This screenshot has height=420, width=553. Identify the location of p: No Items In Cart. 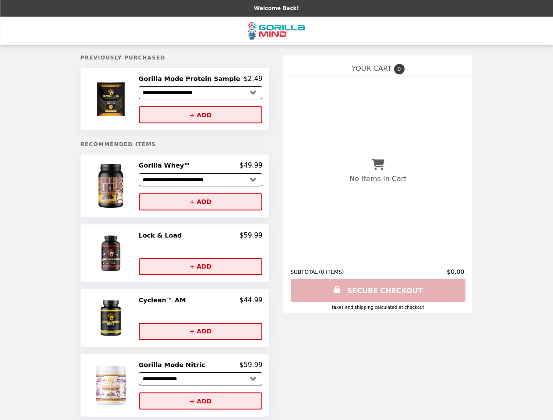
(378, 179).